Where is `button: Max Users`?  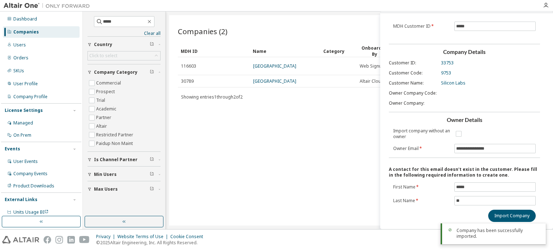
button: Max Users is located at coordinates (124, 189).